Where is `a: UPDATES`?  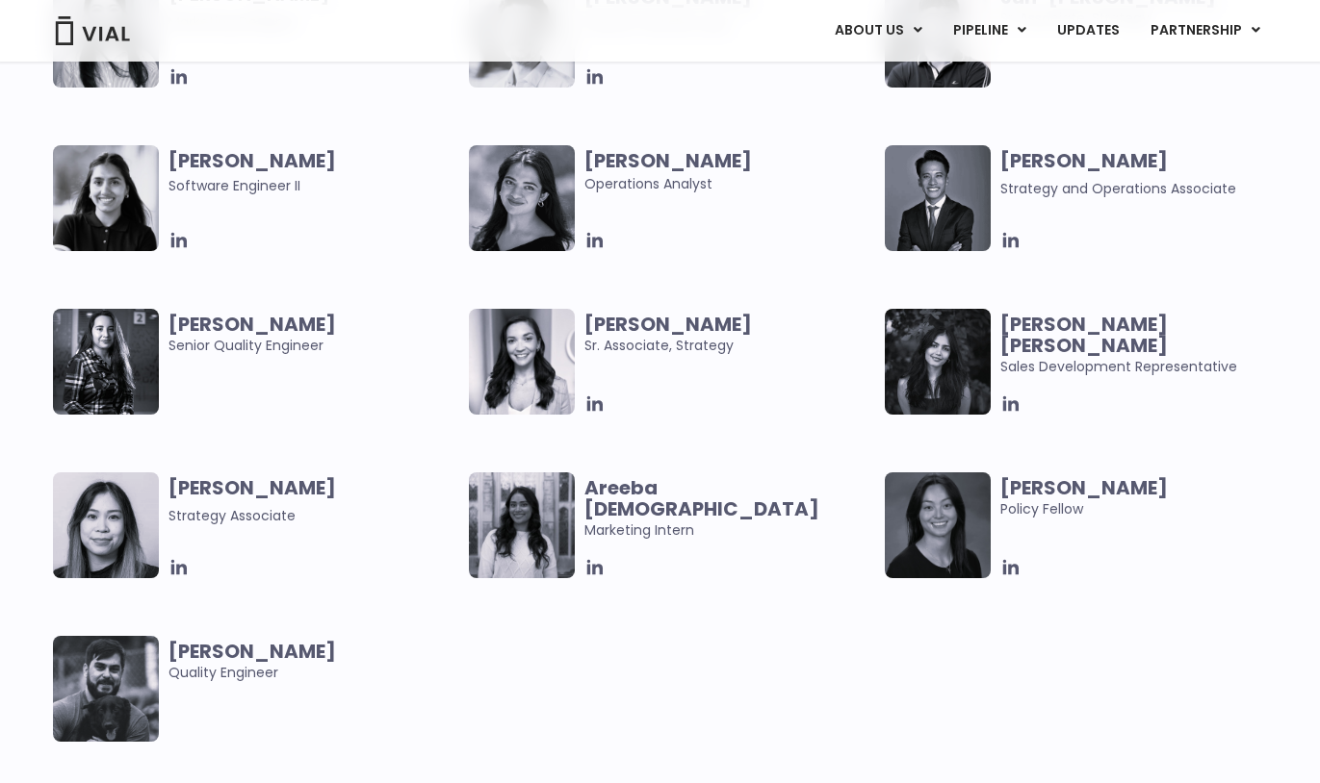
a: UPDATES is located at coordinates (1088, 31).